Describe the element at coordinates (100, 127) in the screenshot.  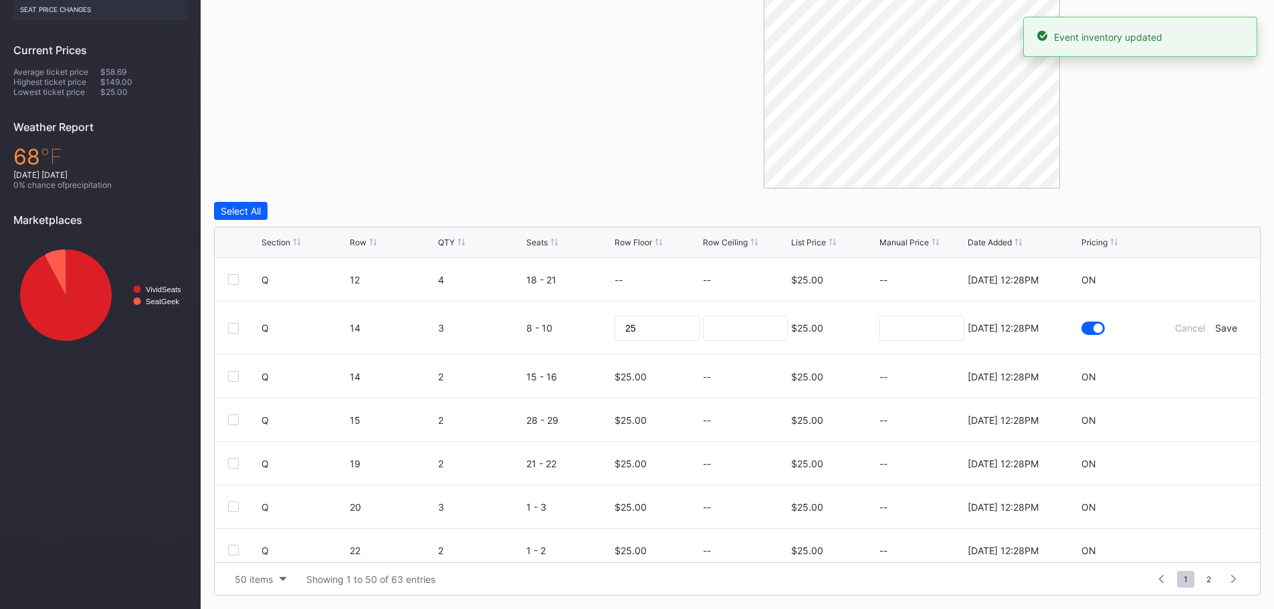
I see `div: Weather Report` at that location.